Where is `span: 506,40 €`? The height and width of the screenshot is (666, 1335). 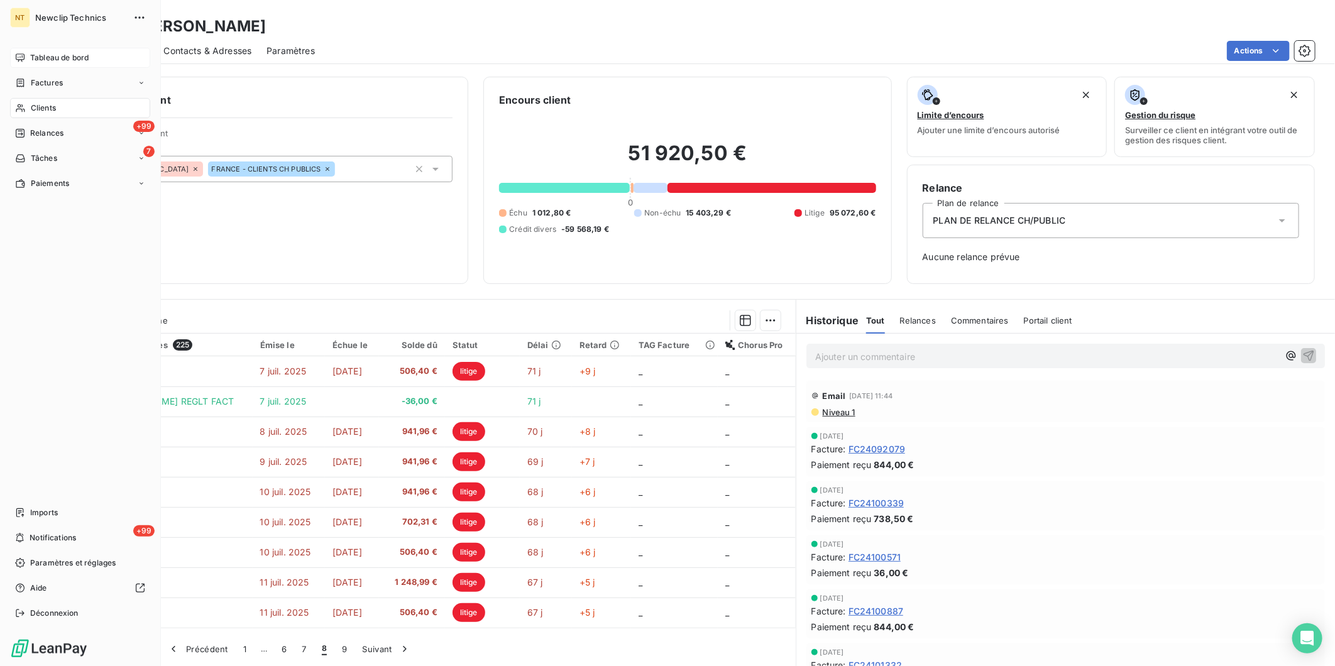 span: 506,40 € is located at coordinates (412, 613).